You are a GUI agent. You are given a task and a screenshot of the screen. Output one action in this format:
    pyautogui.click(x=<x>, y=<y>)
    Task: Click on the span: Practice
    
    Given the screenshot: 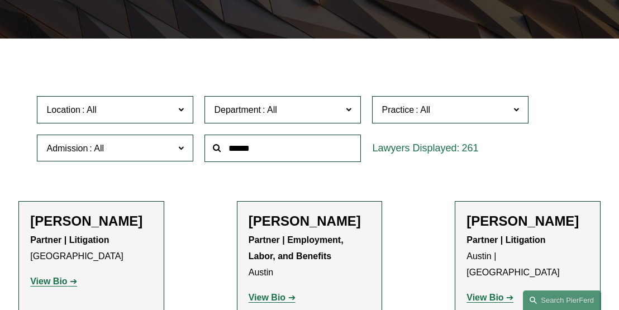 What is the action you would take?
    pyautogui.click(x=398, y=109)
    